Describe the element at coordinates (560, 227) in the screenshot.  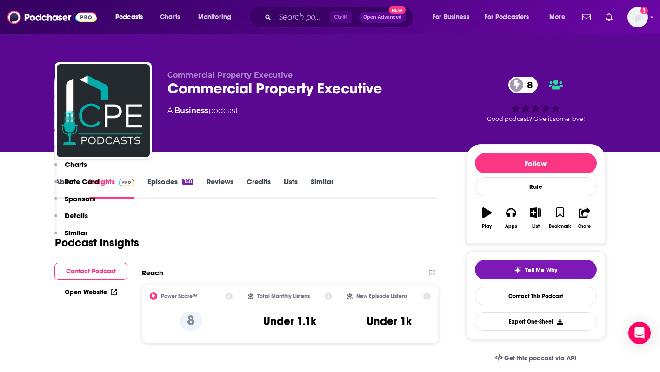
I see `div: Bookmark` at that location.